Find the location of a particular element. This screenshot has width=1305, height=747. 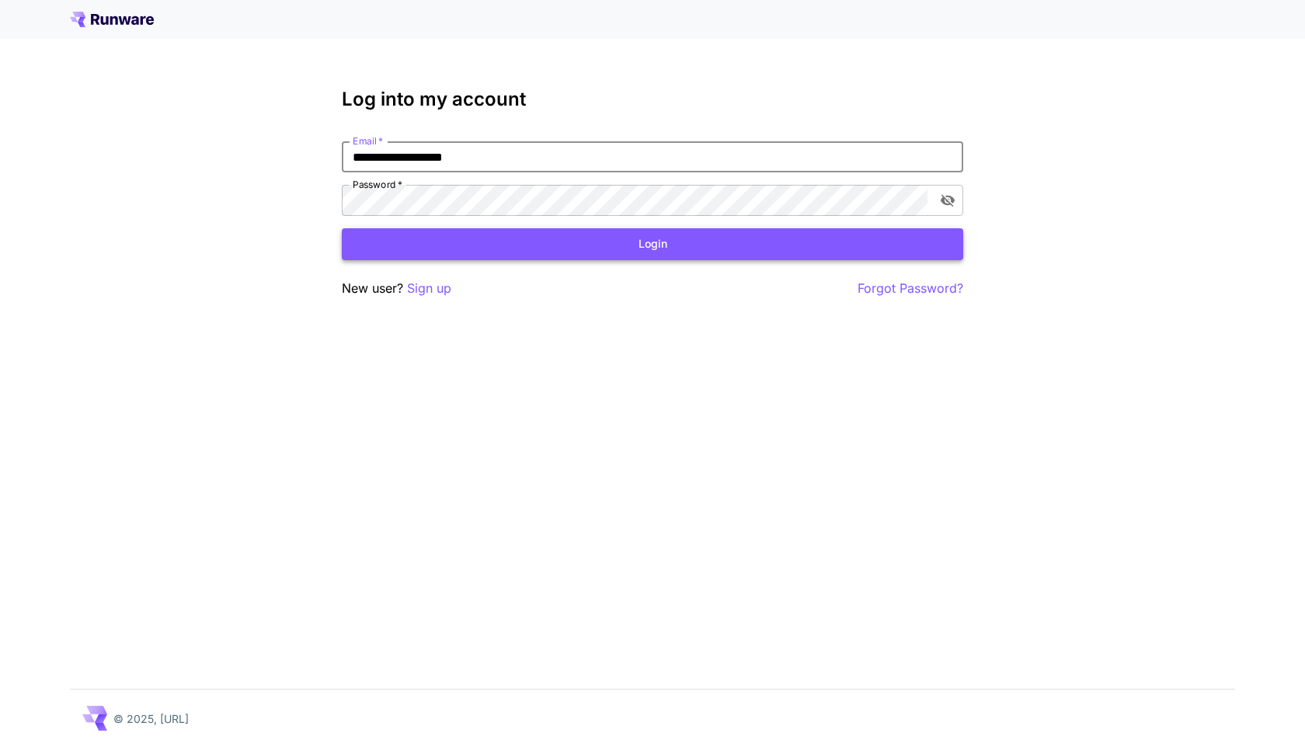

p: New user? is located at coordinates (396, 288).